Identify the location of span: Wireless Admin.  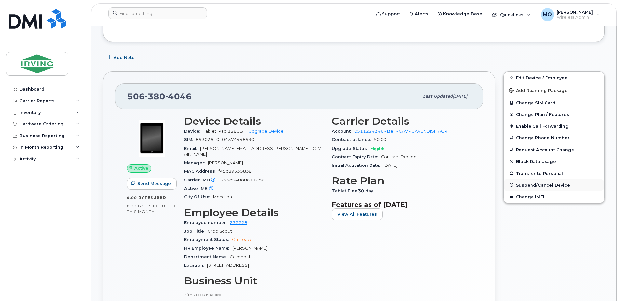
(575, 17).